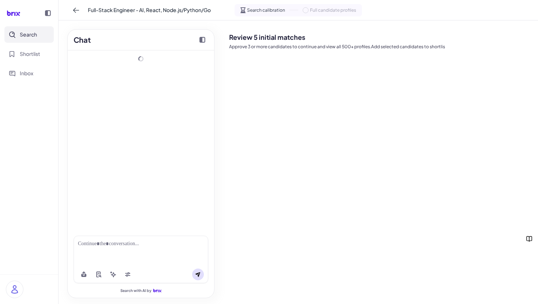 The height and width of the screenshot is (304, 538). I want to click on span: Search with AI by, so click(136, 291).